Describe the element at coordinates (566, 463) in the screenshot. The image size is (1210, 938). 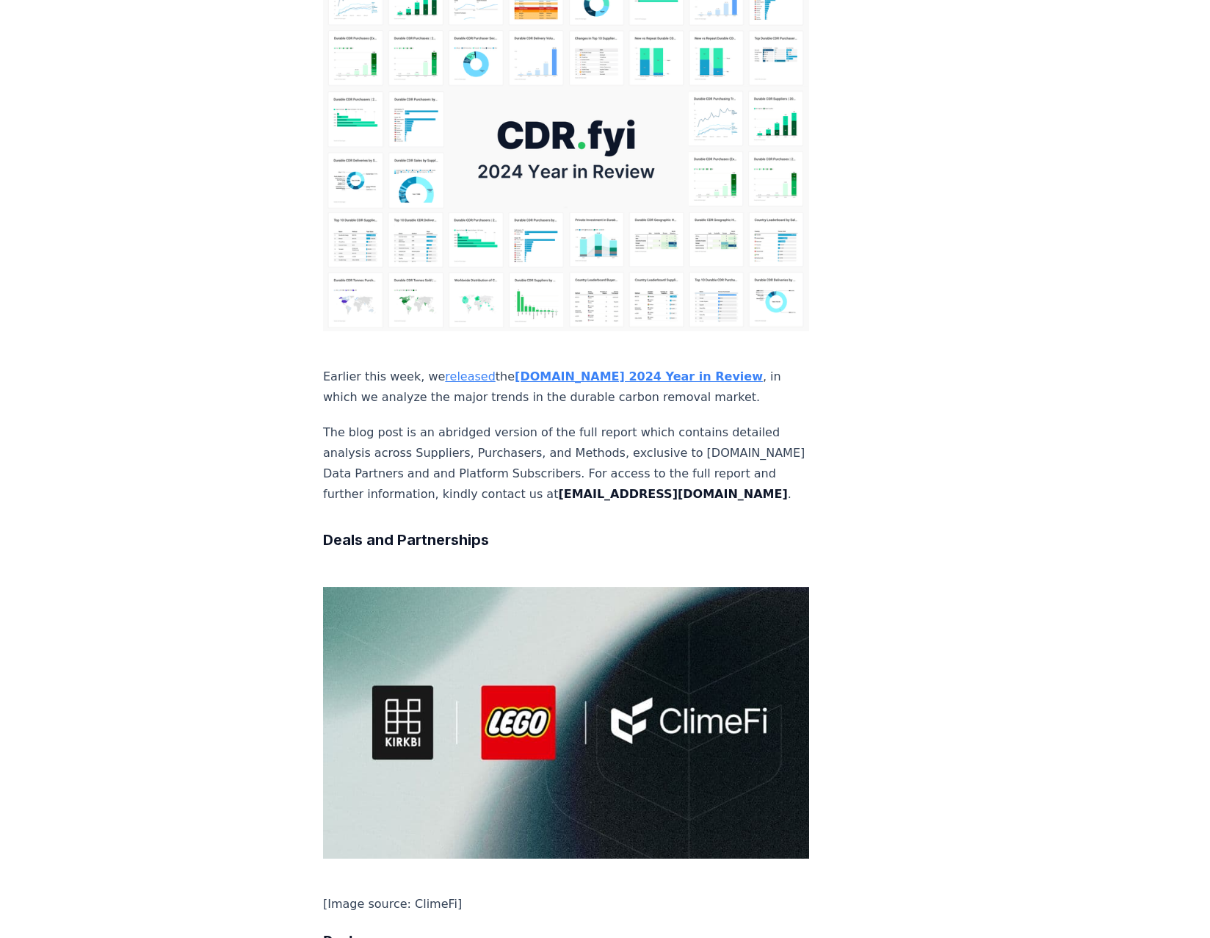
I see `p: The blog post is an abridged version of the full report which contains detailed analysis across S...` at that location.